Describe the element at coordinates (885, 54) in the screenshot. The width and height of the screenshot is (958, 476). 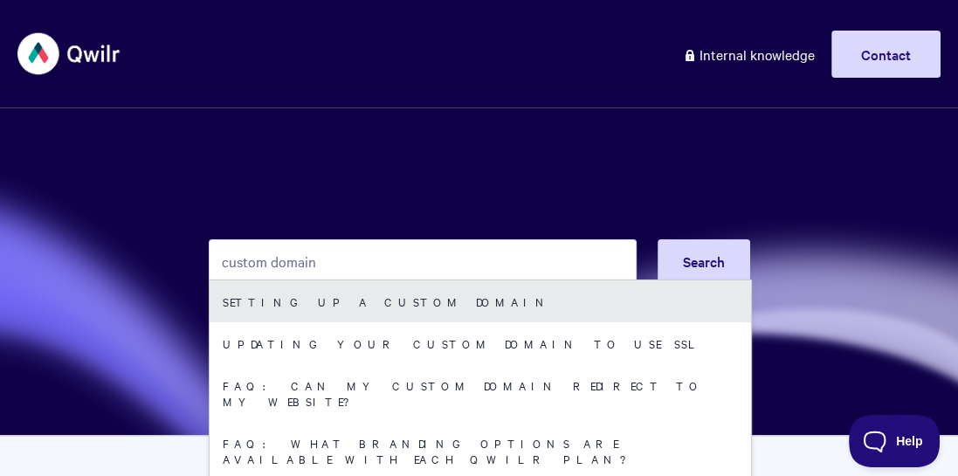
I see `a: Contact` at that location.